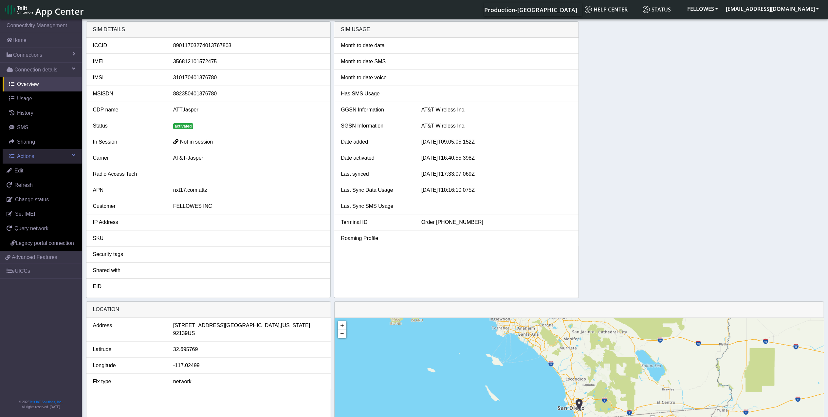  Describe the element at coordinates (342, 325) in the screenshot. I see `a: Zoom in` at that location.